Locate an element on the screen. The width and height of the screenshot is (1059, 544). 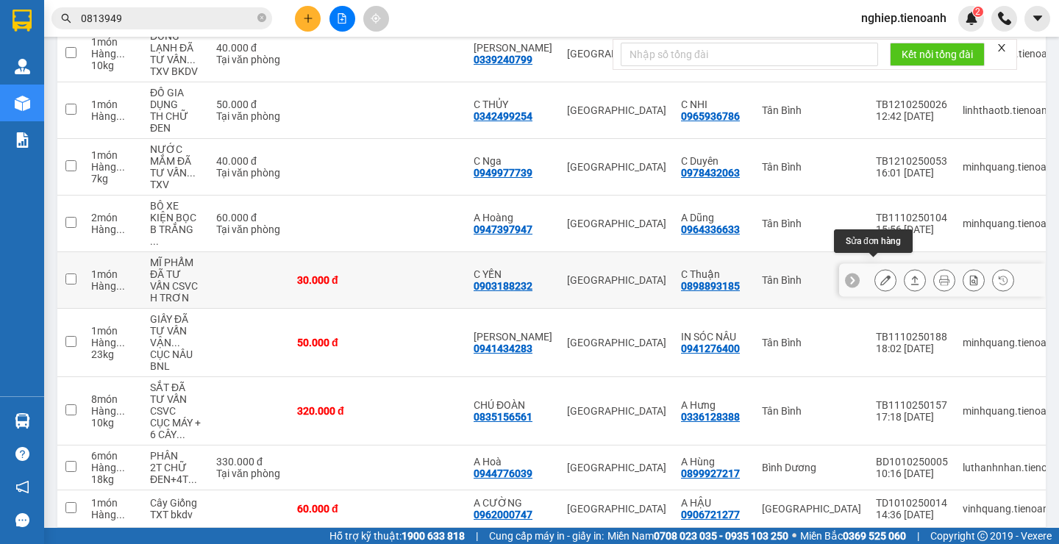
div: Bình Dương is located at coordinates (811, 468).